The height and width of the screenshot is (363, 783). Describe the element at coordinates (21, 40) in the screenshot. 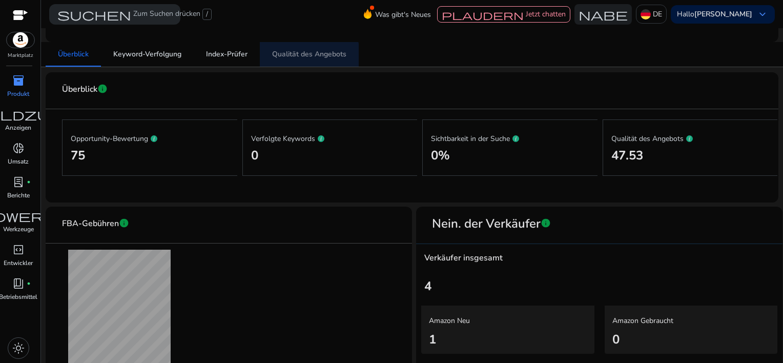

I see `img: amazon.svg` at that location.